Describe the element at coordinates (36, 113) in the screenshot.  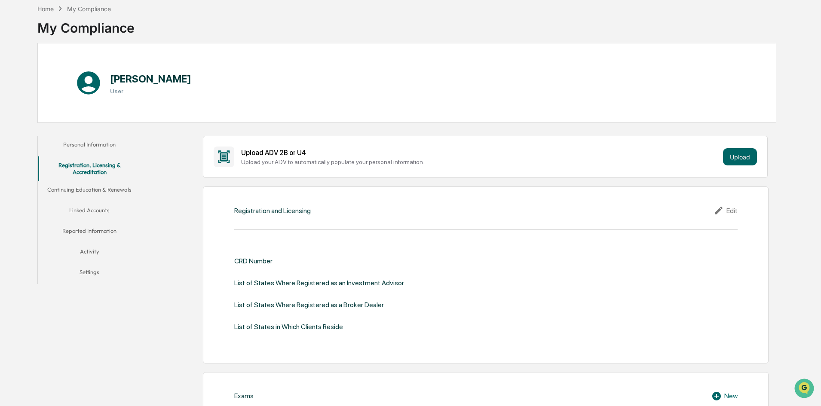
I see `span: Preclearance` at that location.